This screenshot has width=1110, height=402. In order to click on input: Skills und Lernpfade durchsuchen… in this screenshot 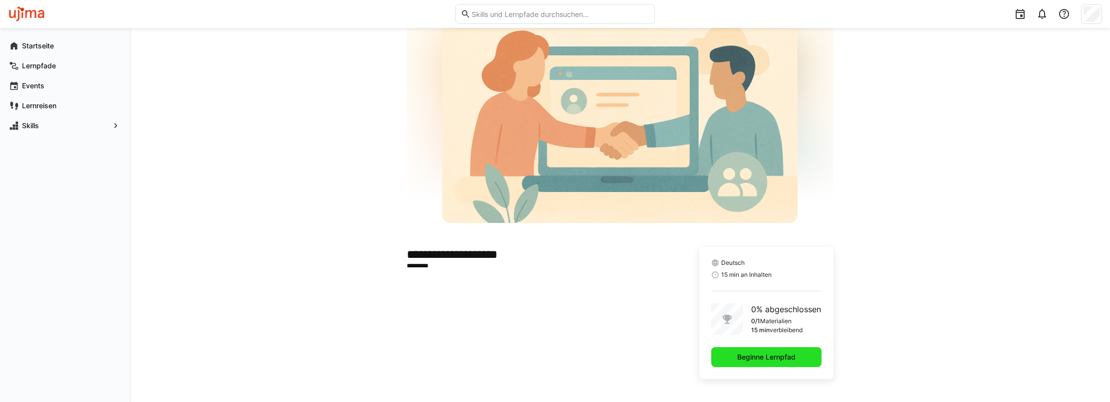, I will do `click(560, 14)`.